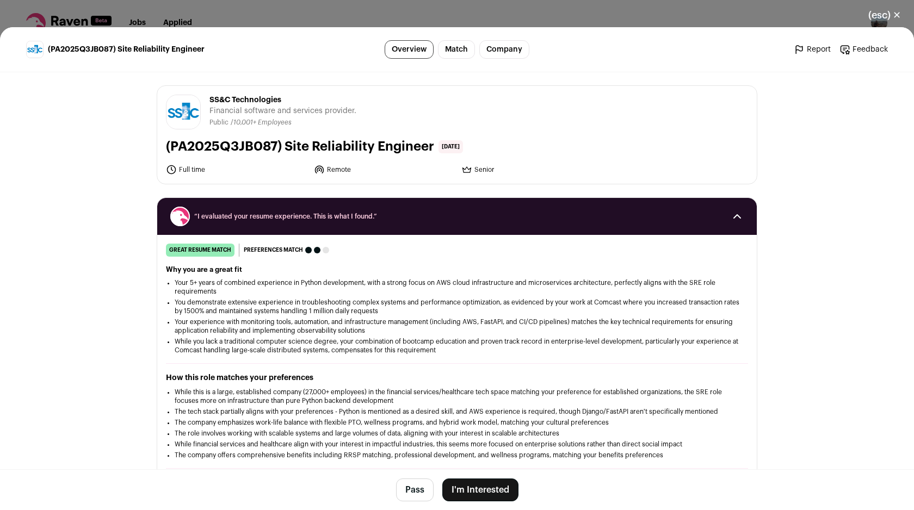 Image resolution: width=914 pixels, height=510 pixels. Describe the element at coordinates (457, 326) in the screenshot. I see `li: Your experience with monitoring tools, automation, and infrastructure management (including AWS, ...` at that location.